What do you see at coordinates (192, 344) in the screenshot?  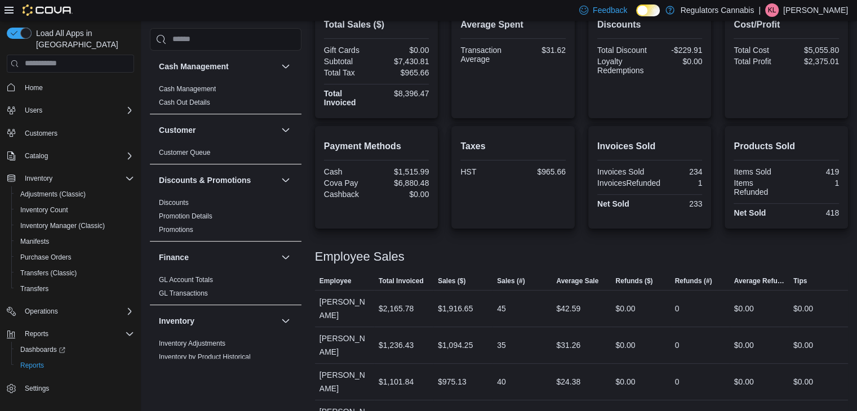 I see `a: Inventory Adjustments` at bounding box center [192, 344].